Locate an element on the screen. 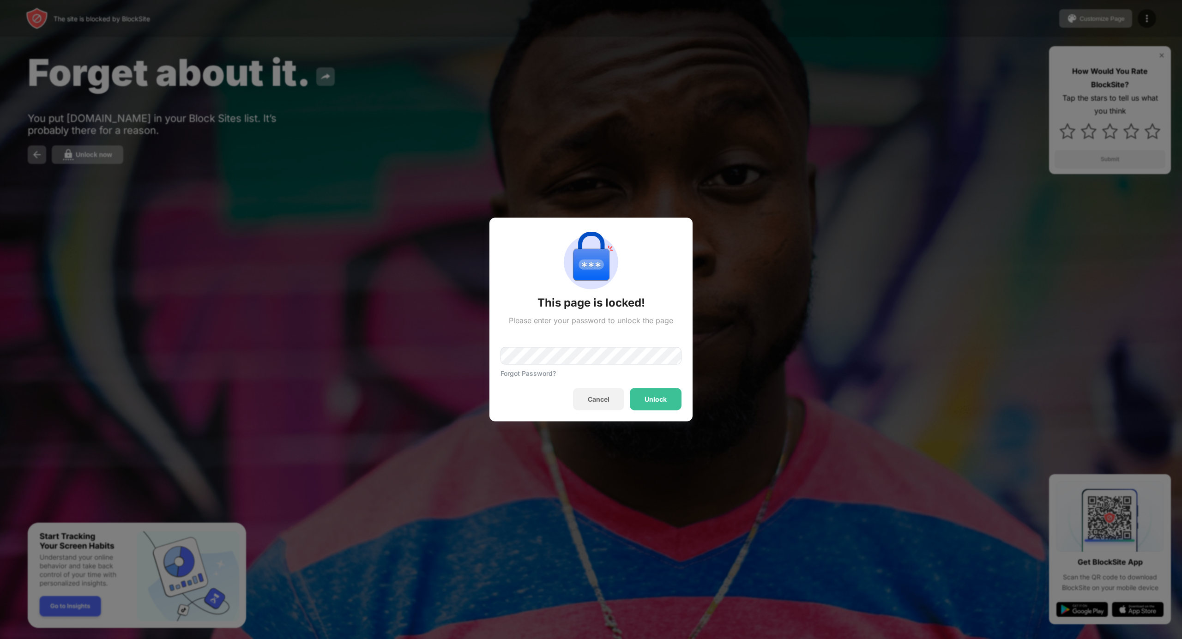 The height and width of the screenshot is (639, 1182). div: This page is locked! is located at coordinates (591, 303).